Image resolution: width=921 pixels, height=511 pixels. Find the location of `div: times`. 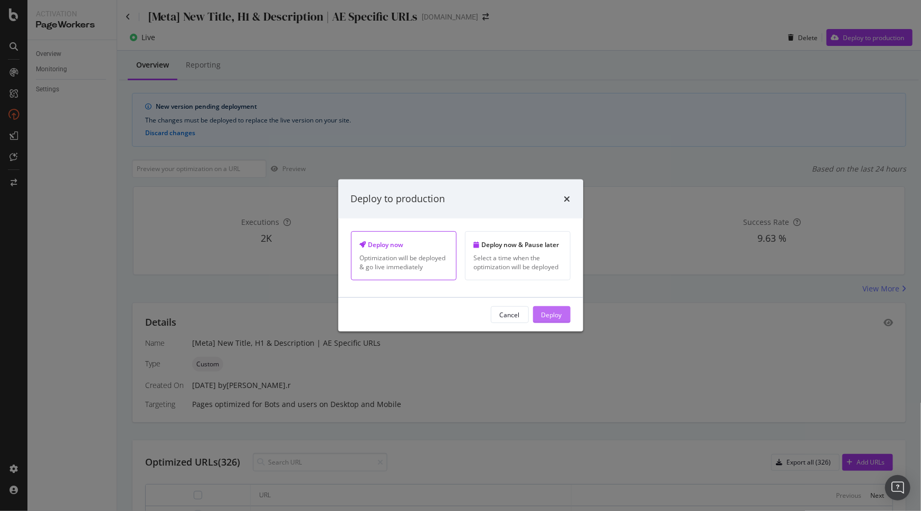

div: times is located at coordinates (567, 199).